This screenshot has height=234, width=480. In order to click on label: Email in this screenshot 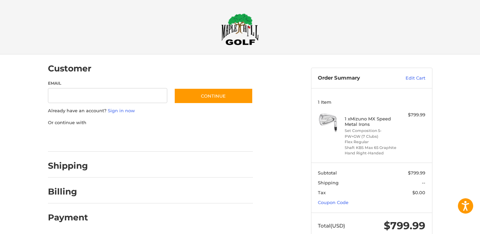, I will do `click(108, 83)`.